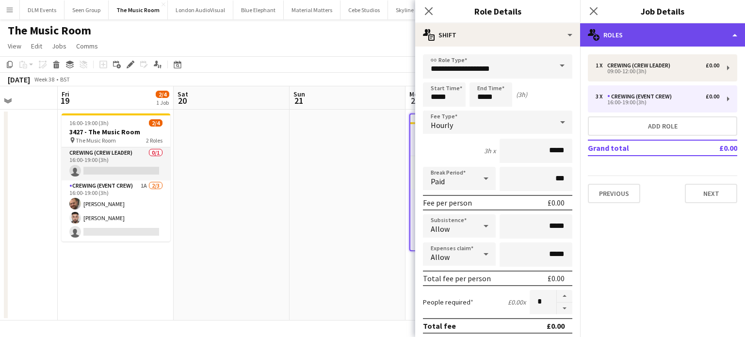  I want to click on span: 20, so click(182, 100).